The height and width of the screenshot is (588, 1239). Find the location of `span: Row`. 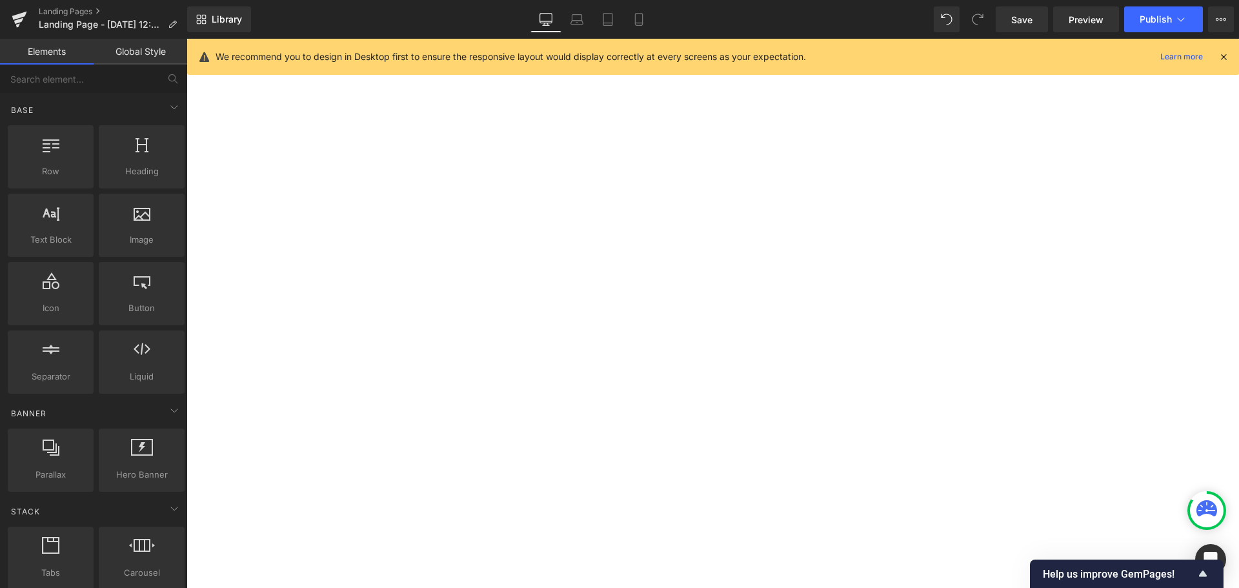

span: Row is located at coordinates (50, 171).